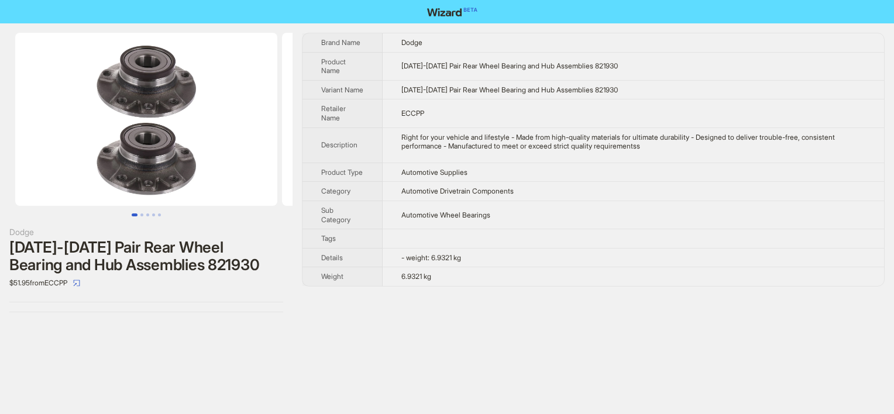  I want to click on span: select, so click(77, 283).